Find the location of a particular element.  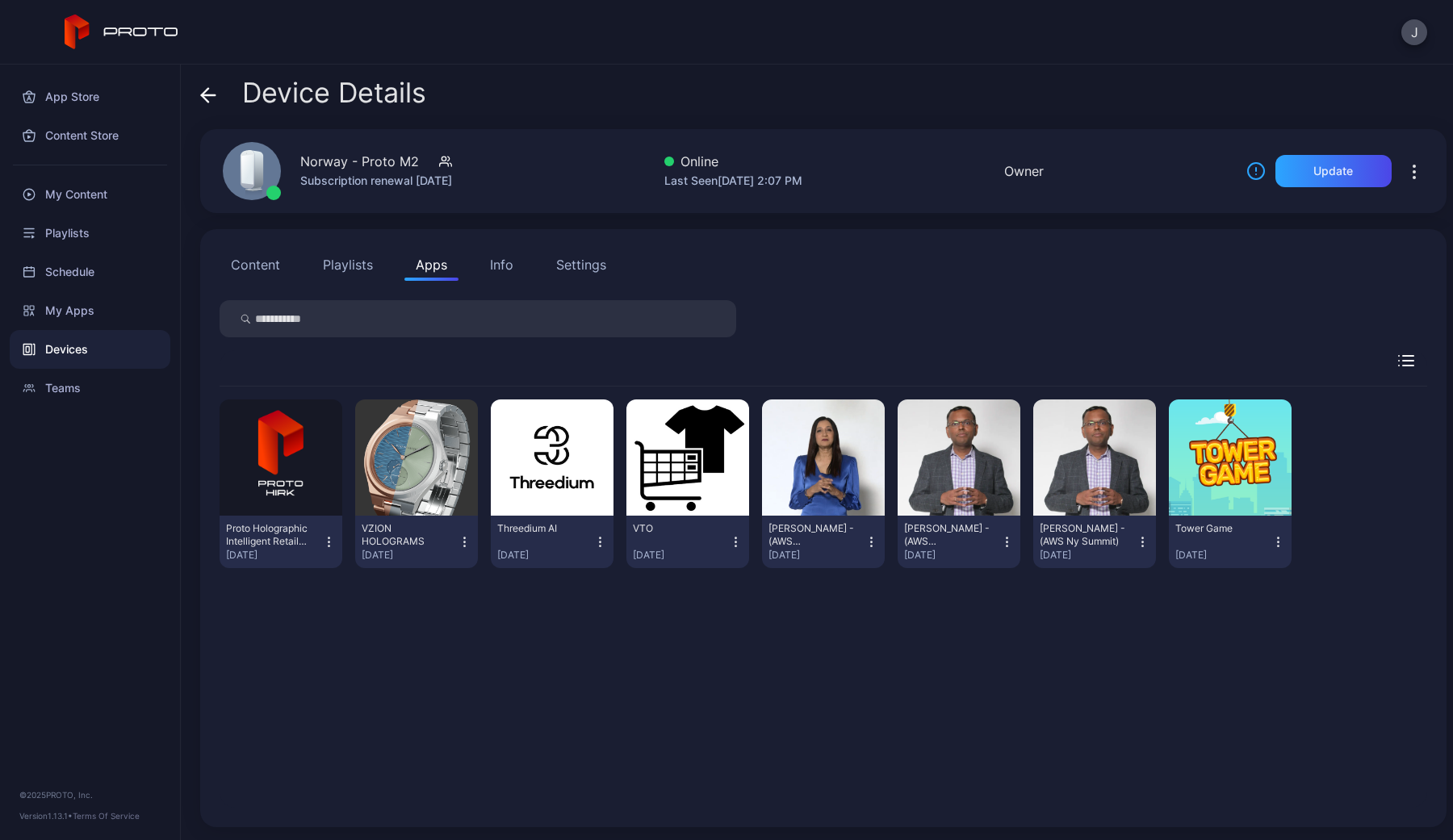

div: Settings is located at coordinates (582, 264).